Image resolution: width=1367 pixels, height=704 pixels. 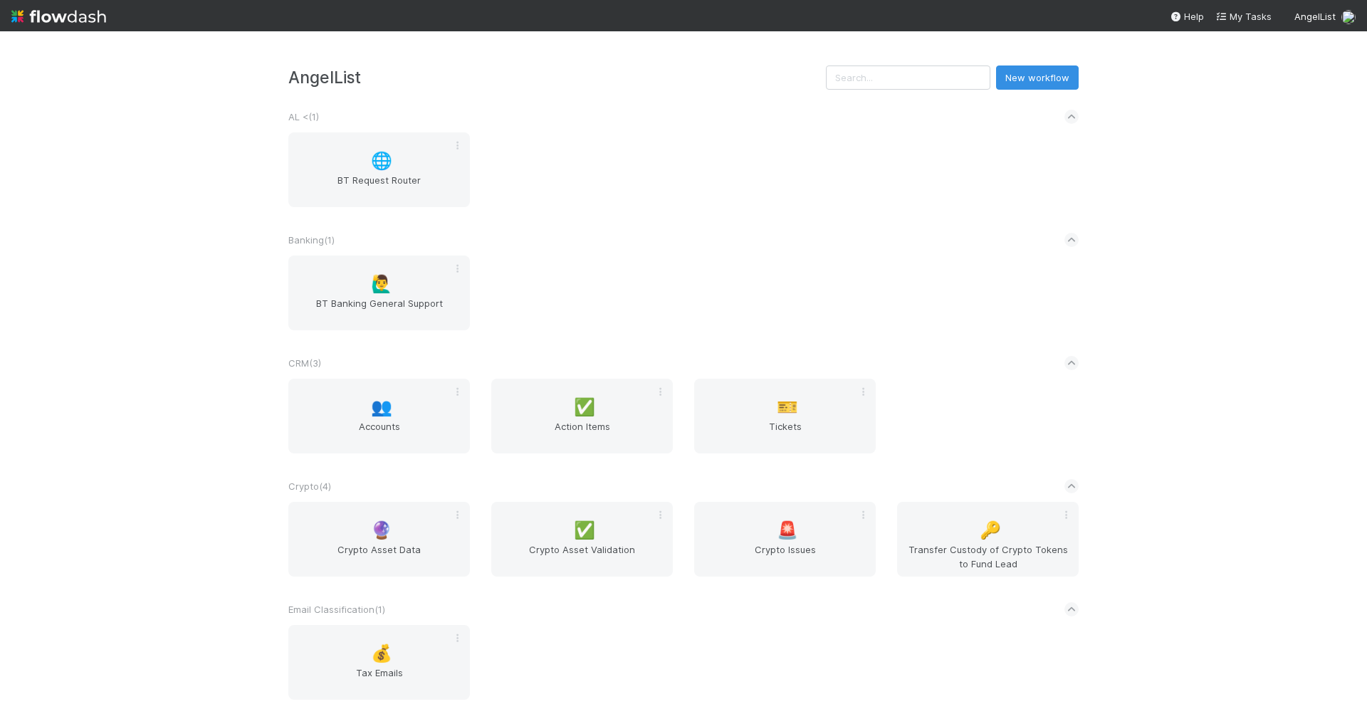 I want to click on span: My Tasks, so click(x=1243, y=16).